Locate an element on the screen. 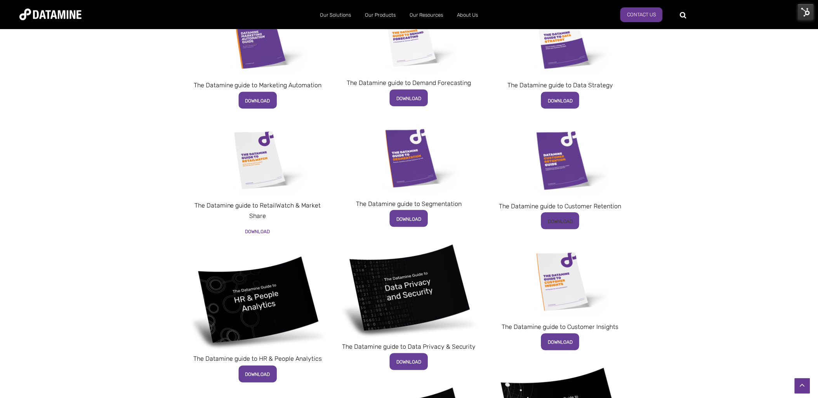 This screenshot has width=818, height=398. img: Datamine Guide to Customer Segmentation cover web is located at coordinates (409, 158).